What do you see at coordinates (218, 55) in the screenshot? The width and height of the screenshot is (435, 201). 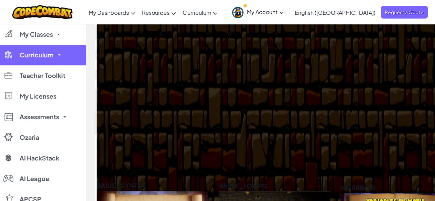 I see `a: 7. Level: True Names Learn an enemy's true name to defeat it. Show Code Logo See Code` at bounding box center [218, 55].